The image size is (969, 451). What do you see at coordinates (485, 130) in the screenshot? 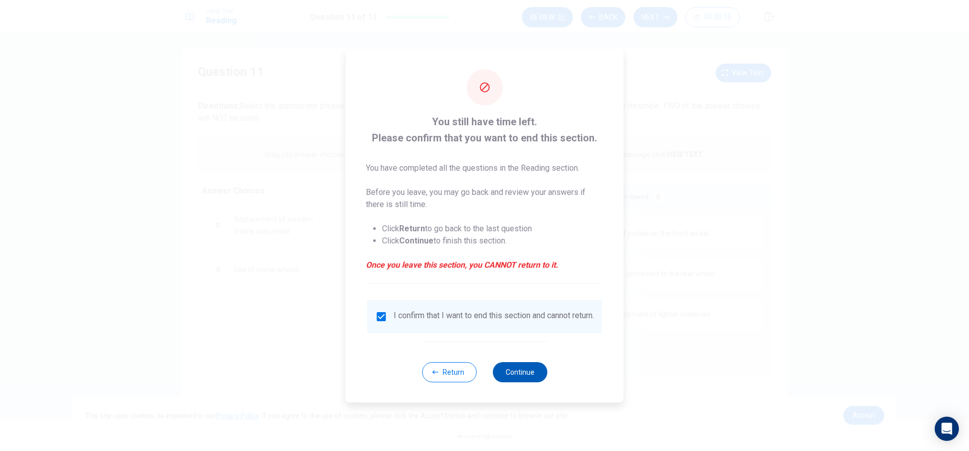
I see `span: You still have time left. Please confirm that you want to end this section.` at bounding box center [485, 130].